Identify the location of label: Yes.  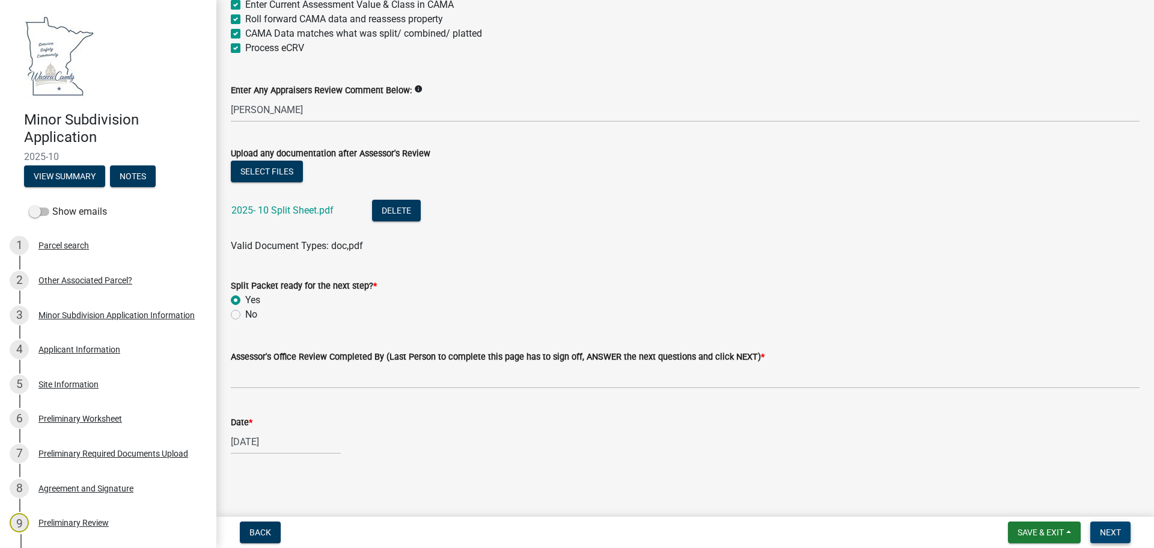
(252, 300).